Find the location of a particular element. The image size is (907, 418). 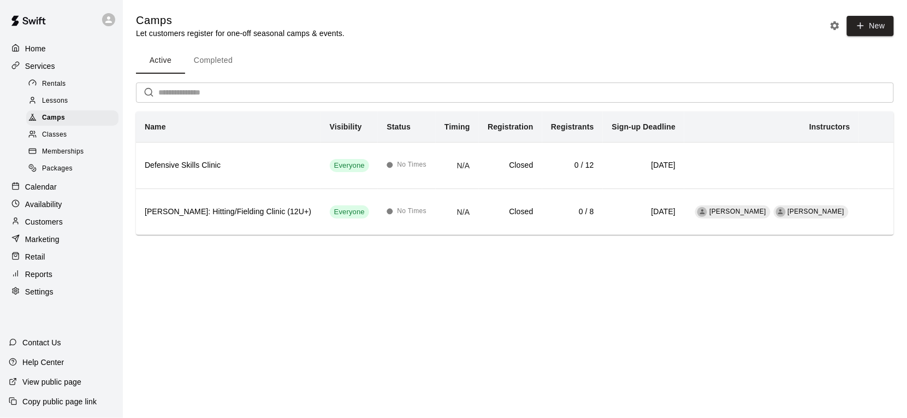

div: Home is located at coordinates (61, 49).